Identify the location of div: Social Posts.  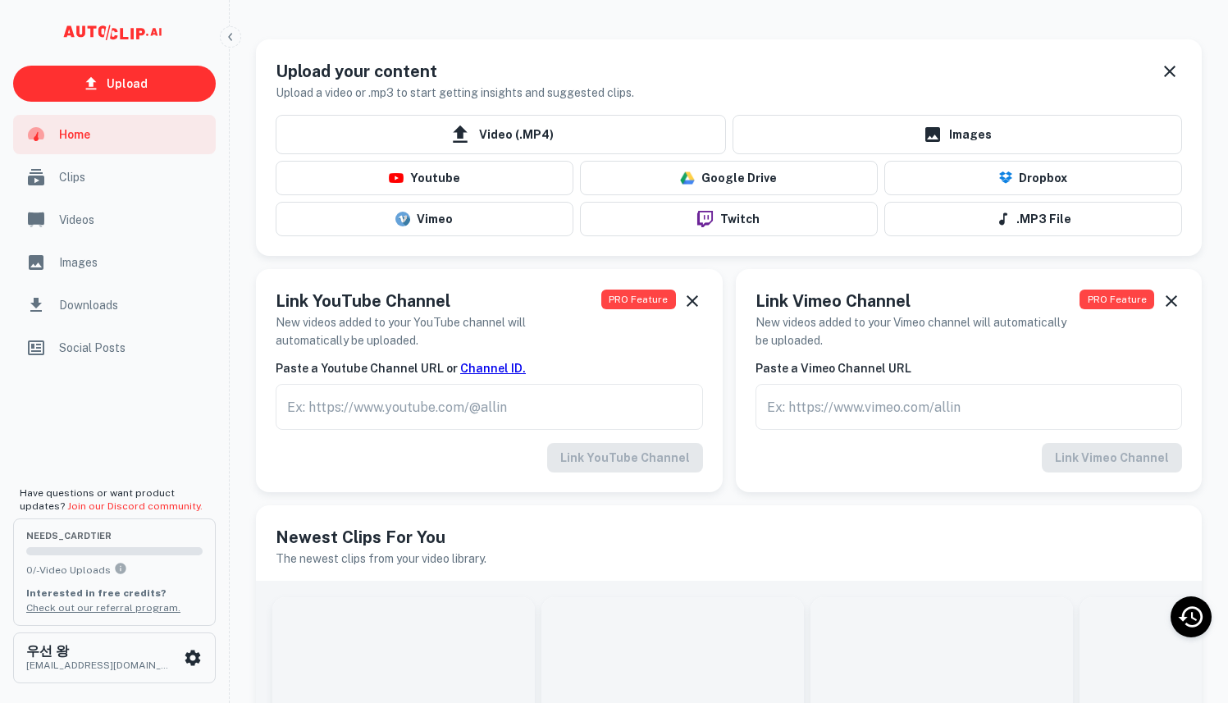
(114, 348).